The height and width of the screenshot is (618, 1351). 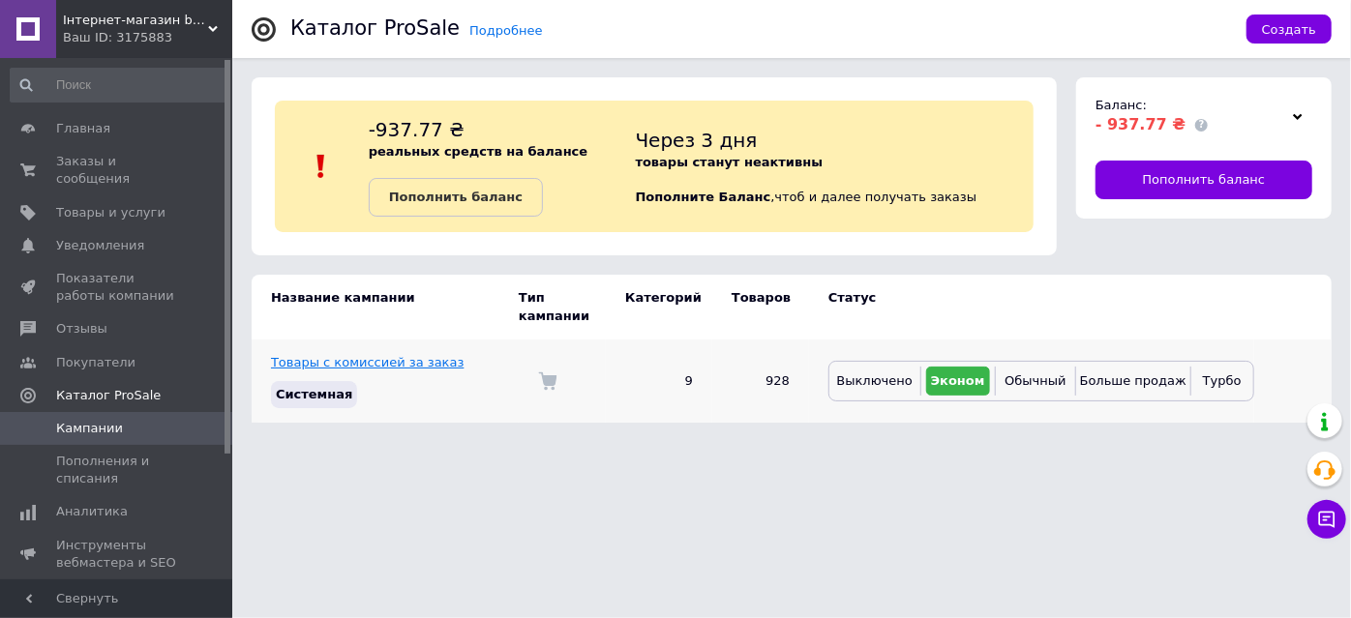 I want to click on div: Ваш ID: 3175883, so click(x=147, y=38).